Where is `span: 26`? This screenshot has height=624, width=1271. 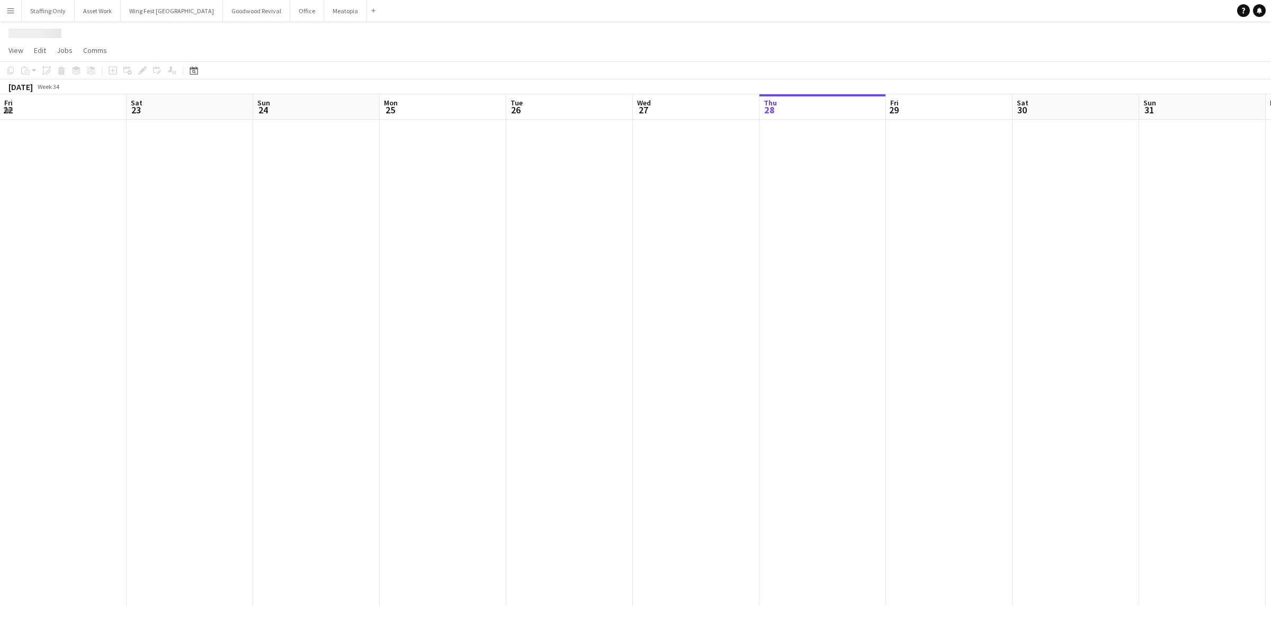 span: 26 is located at coordinates (516, 110).